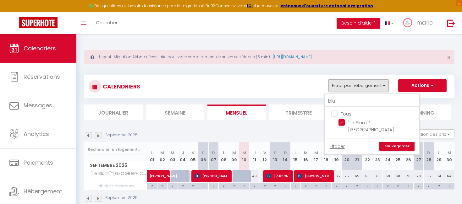 The image size is (462, 204). What do you see at coordinates (121, 135) in the screenshot?
I see `p: Septembre 2025` at bounding box center [121, 135].